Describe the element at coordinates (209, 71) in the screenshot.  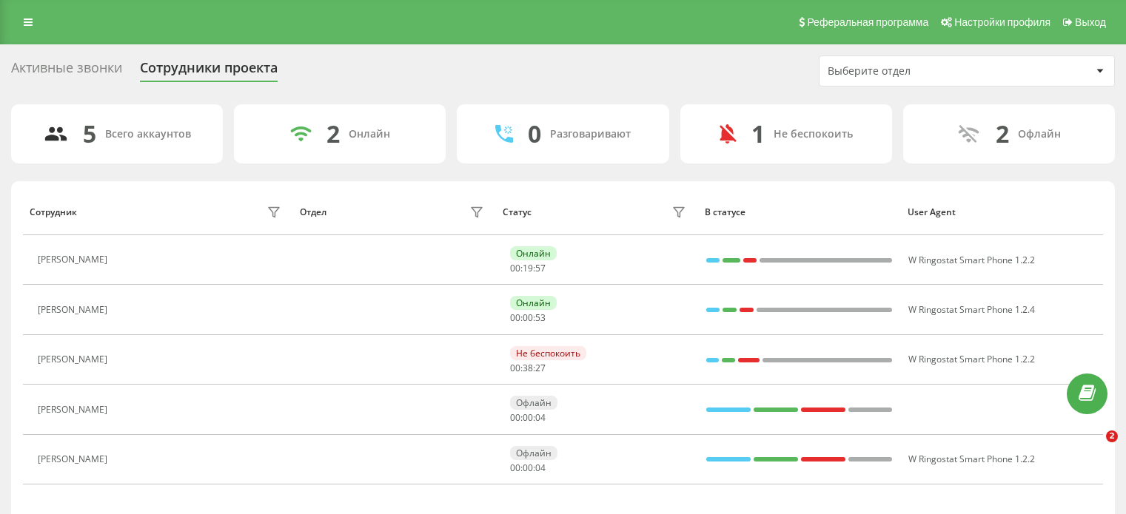
I see `div: Сотрудники проекта` at that location.